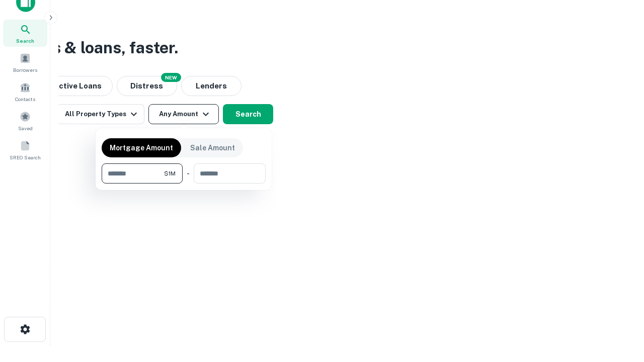  Describe the element at coordinates (141, 148) in the screenshot. I see `p: Mortgage Amount` at that location.